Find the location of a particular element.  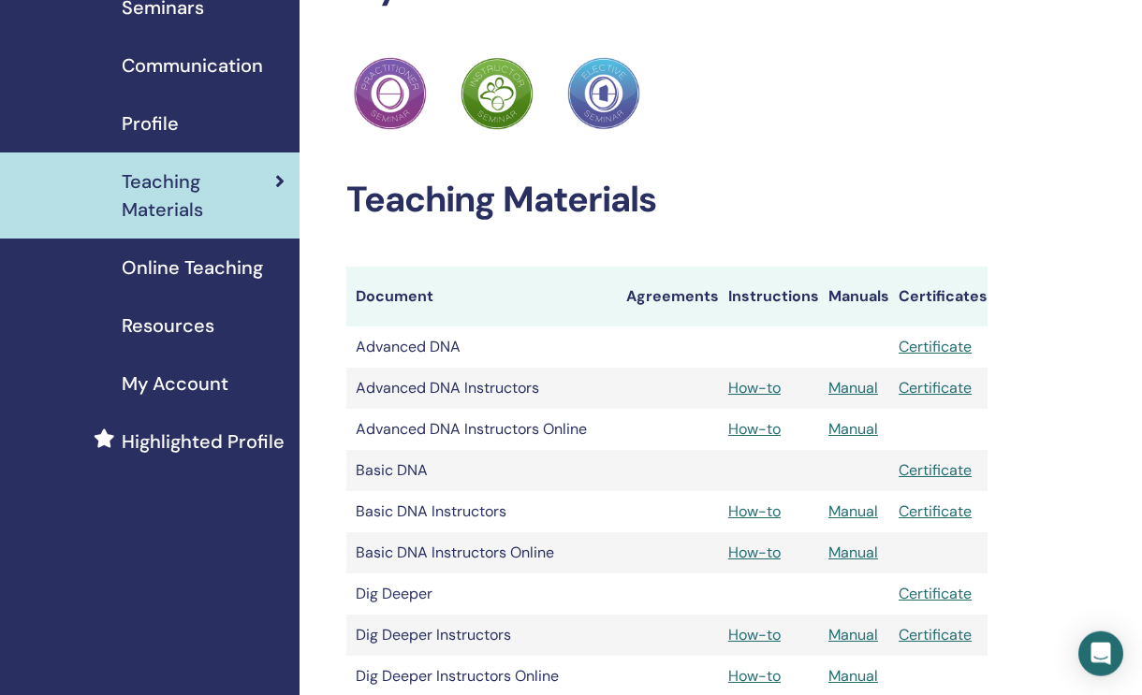

th: Agreements is located at coordinates (667, 297).